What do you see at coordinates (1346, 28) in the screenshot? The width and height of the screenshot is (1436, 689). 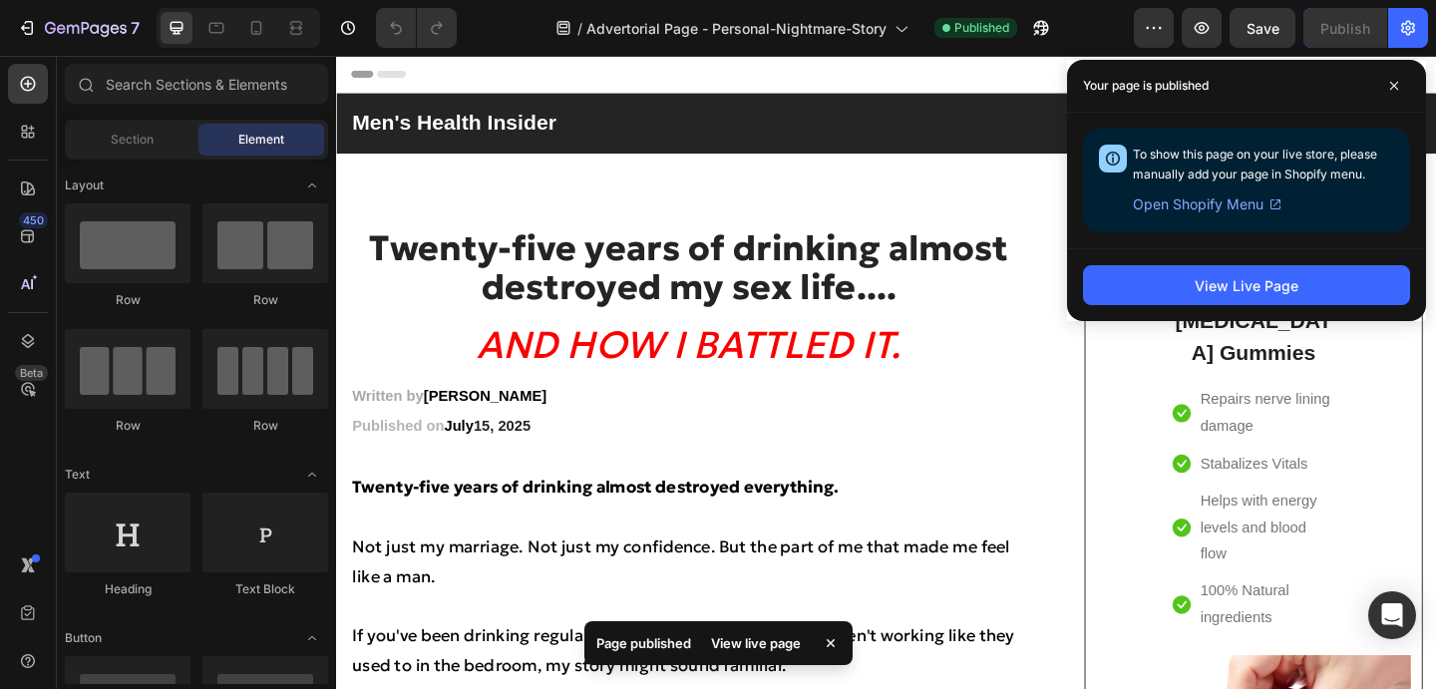 I see `div: Publish` at bounding box center [1346, 28].